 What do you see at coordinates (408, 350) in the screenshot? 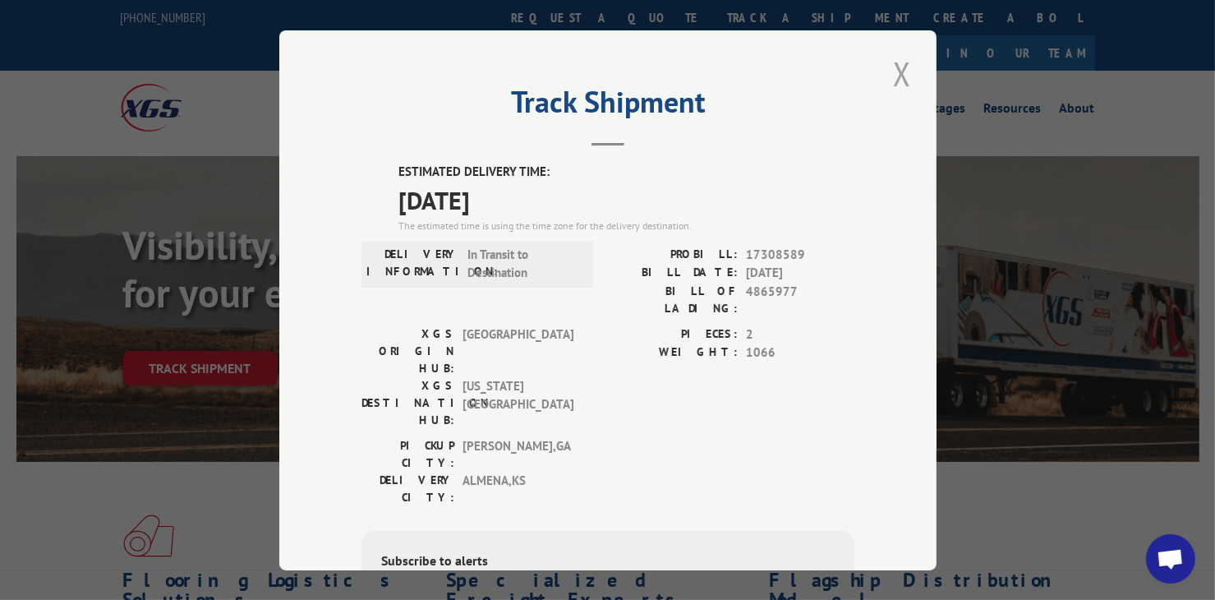
I see `label: XGS ORIGIN HUB:` at bounding box center [408, 350].